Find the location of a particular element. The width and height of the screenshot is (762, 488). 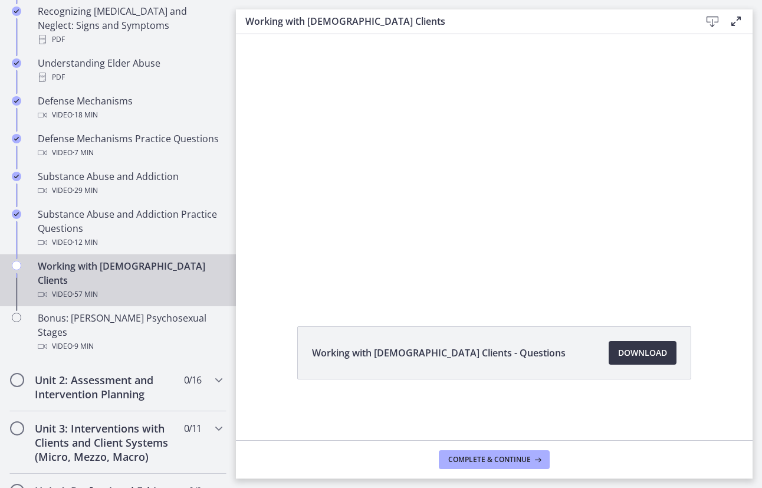

span: · 29 min is located at coordinates (85, 191).